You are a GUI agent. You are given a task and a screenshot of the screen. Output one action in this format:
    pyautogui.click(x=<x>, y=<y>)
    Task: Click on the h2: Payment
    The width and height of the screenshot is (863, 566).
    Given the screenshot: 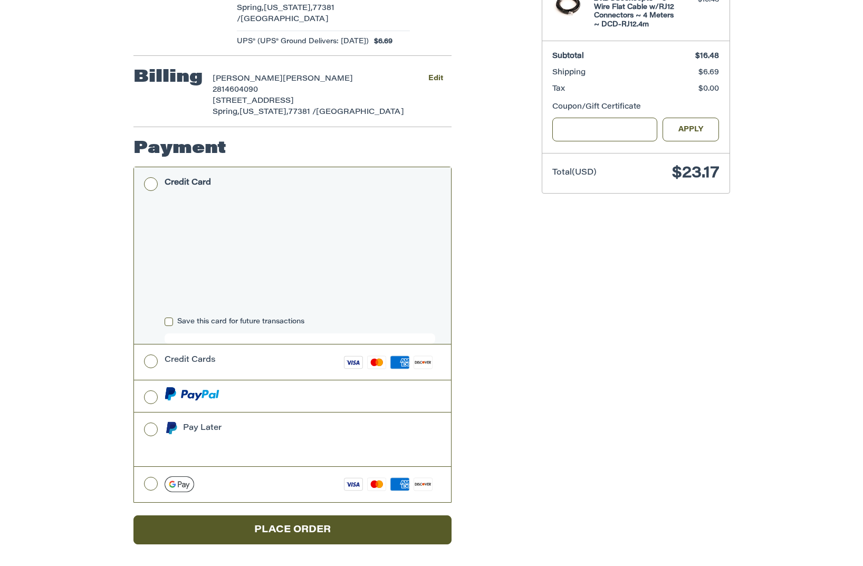 What is the action you would take?
    pyautogui.click(x=180, y=149)
    